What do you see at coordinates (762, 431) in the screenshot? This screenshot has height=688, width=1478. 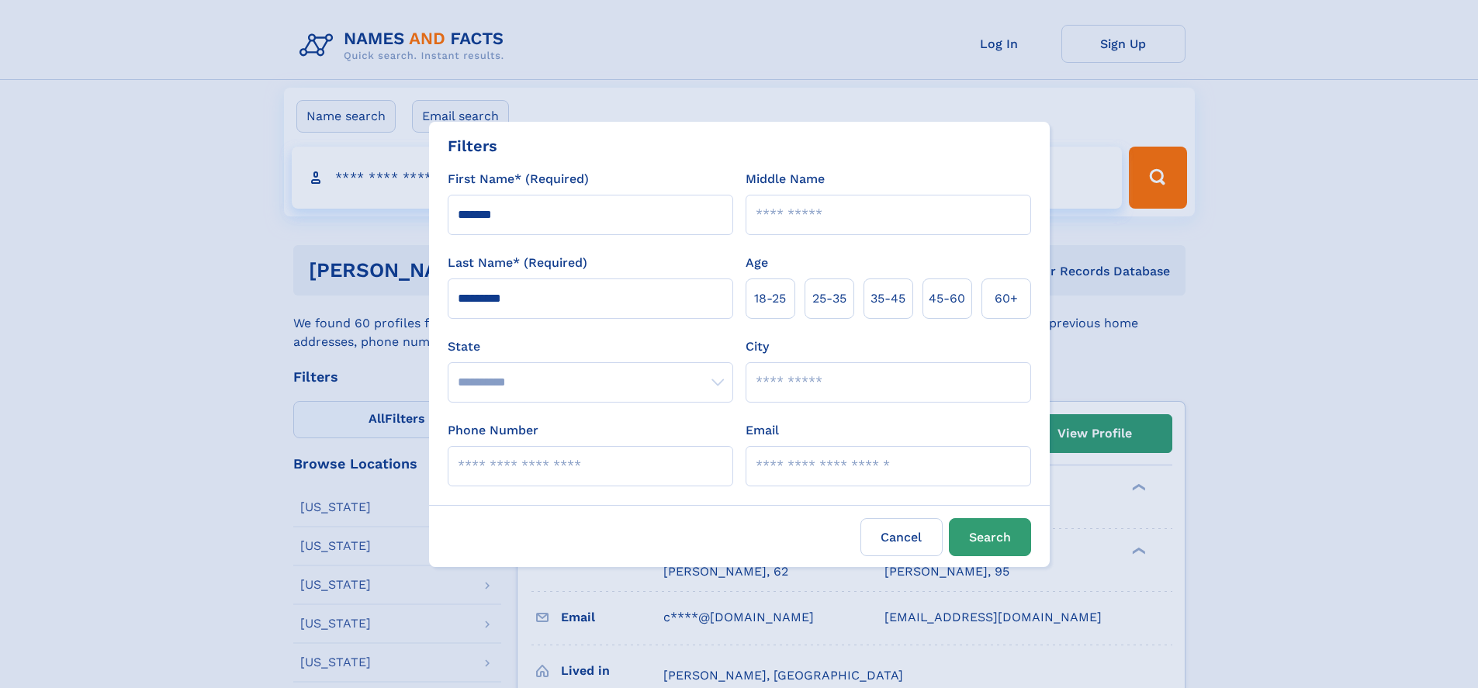 I see `label: Email` at bounding box center [762, 431].